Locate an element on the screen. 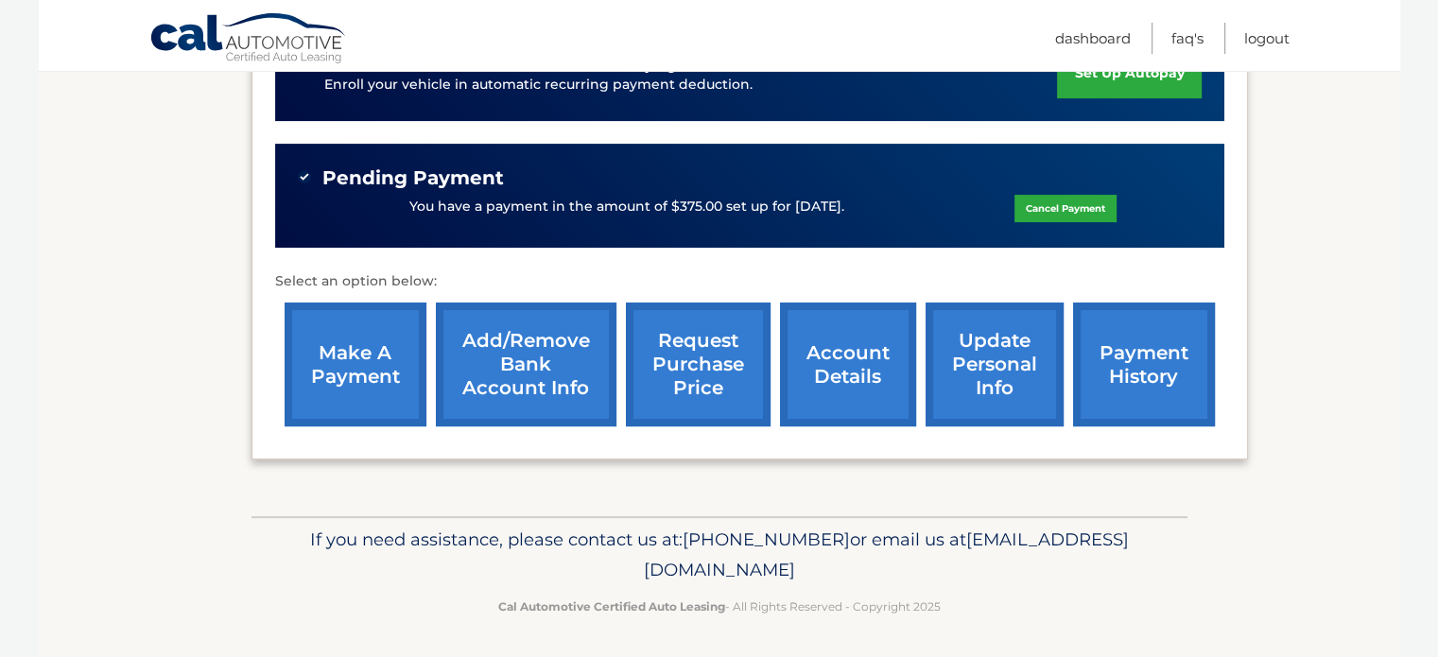  p: If you need assistance, please contact us at: or email us at is located at coordinates (719, 555).